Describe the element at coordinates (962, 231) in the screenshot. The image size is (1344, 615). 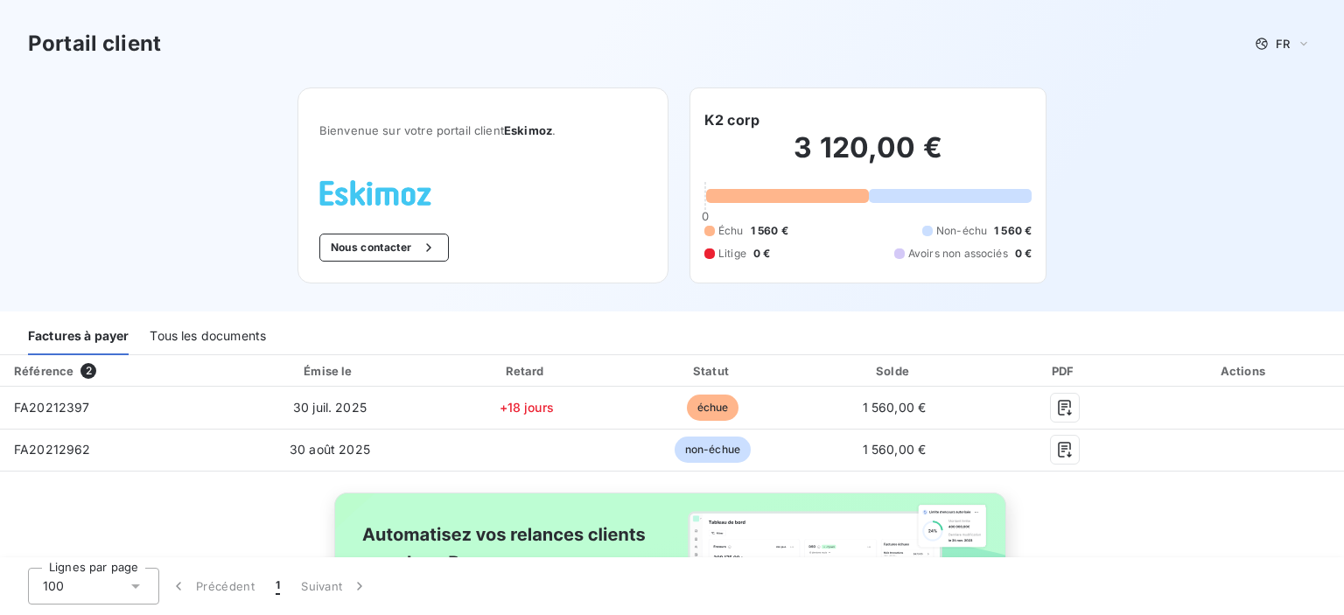
I see `span: Non-échu` at that location.